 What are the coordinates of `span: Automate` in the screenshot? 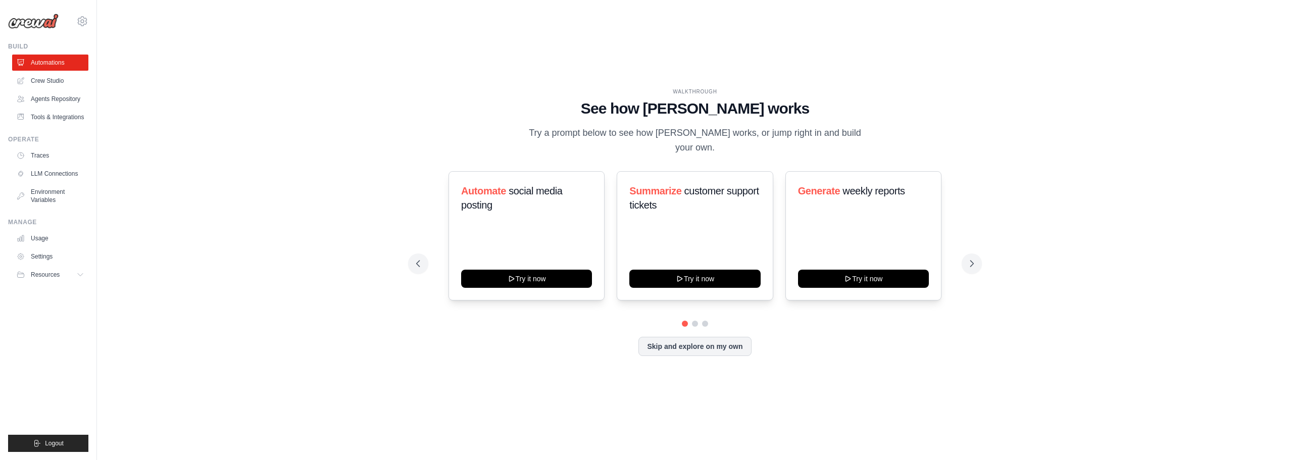 It's located at (483, 191).